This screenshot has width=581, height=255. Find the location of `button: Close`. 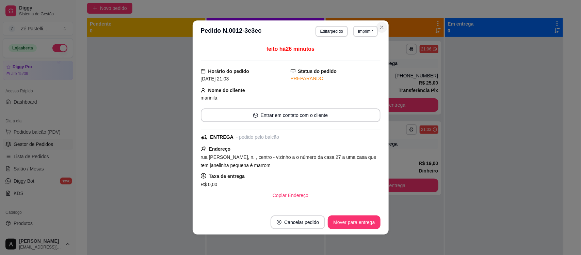

button: Close is located at coordinates (382, 27).